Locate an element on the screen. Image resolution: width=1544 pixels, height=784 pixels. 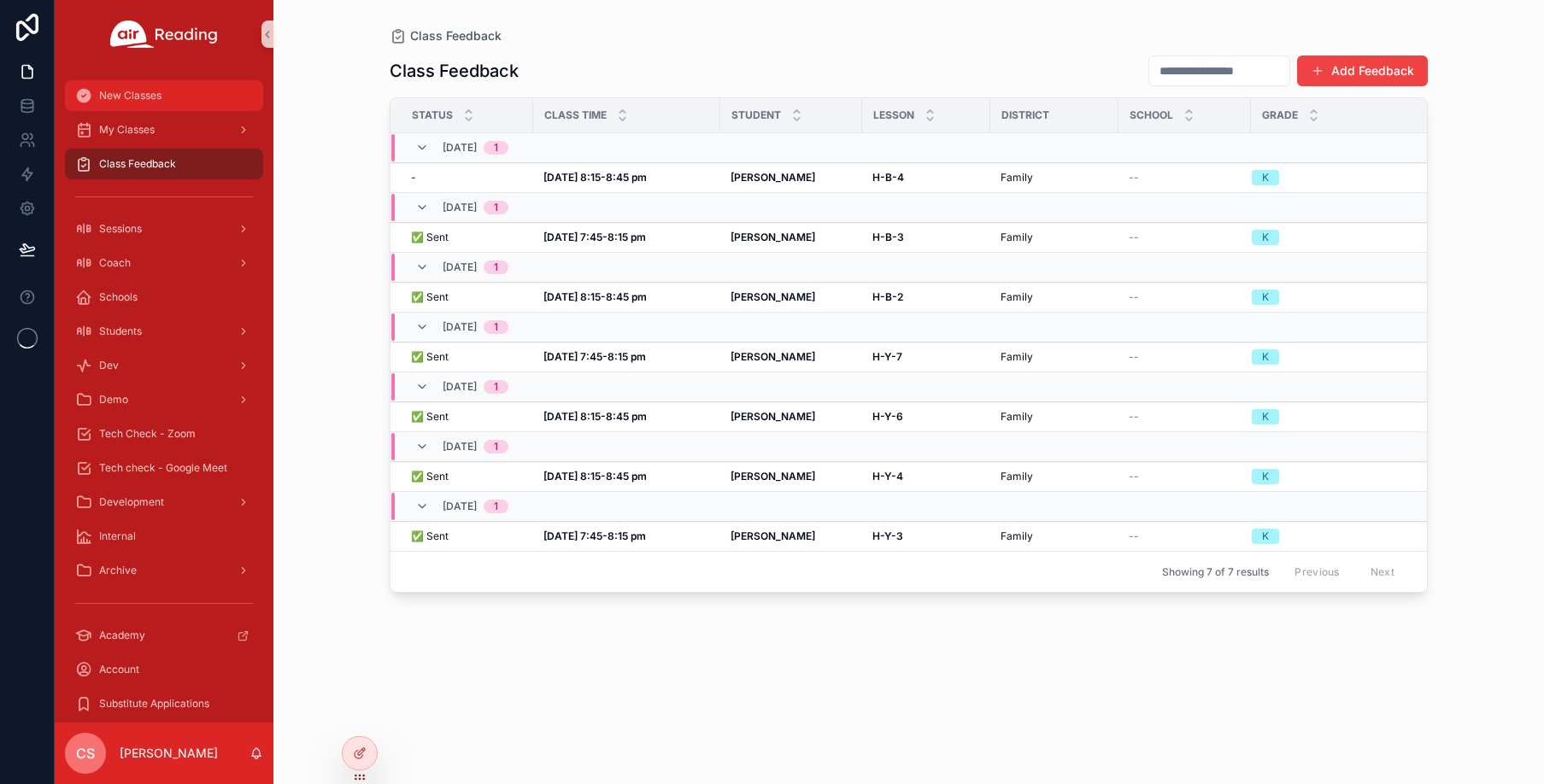
a: H-Y-7 is located at coordinates (927, 357).